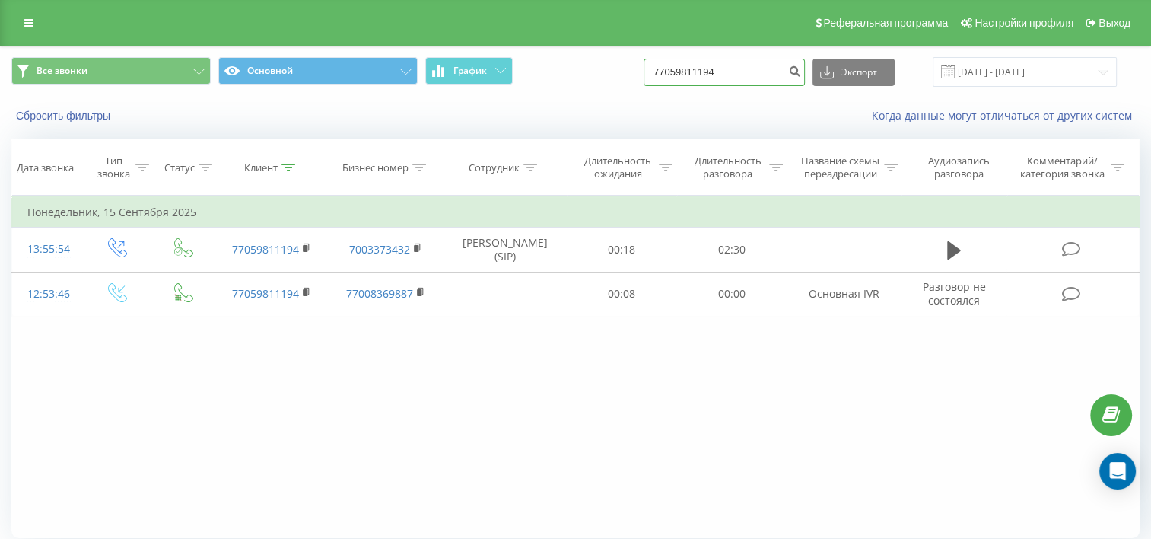 The width and height of the screenshot is (1151, 539). What do you see at coordinates (728, 167) in the screenshot?
I see `div: Длительность разговора` at bounding box center [728, 167].